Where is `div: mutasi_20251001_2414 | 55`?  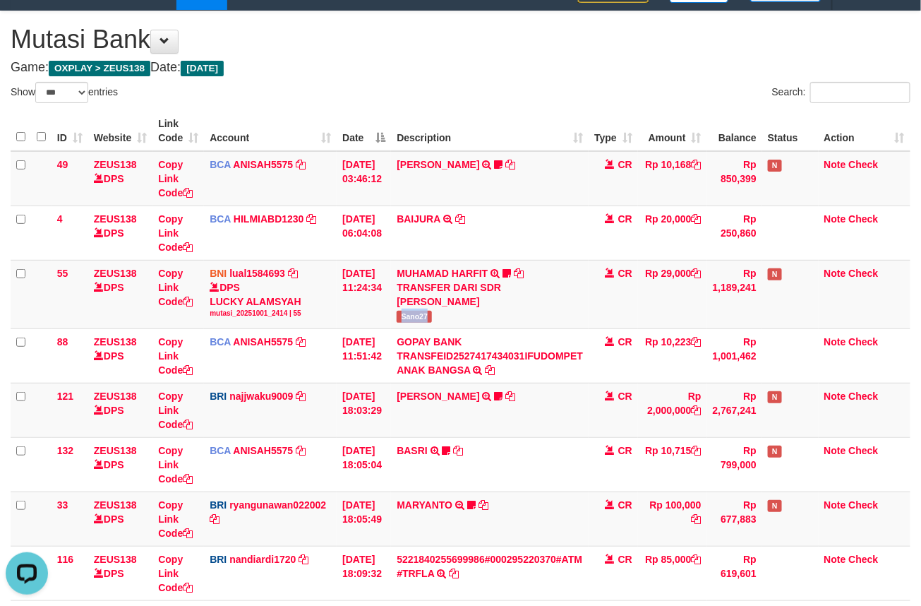
div: mutasi_20251001_2414 | 55 is located at coordinates (270, 313).